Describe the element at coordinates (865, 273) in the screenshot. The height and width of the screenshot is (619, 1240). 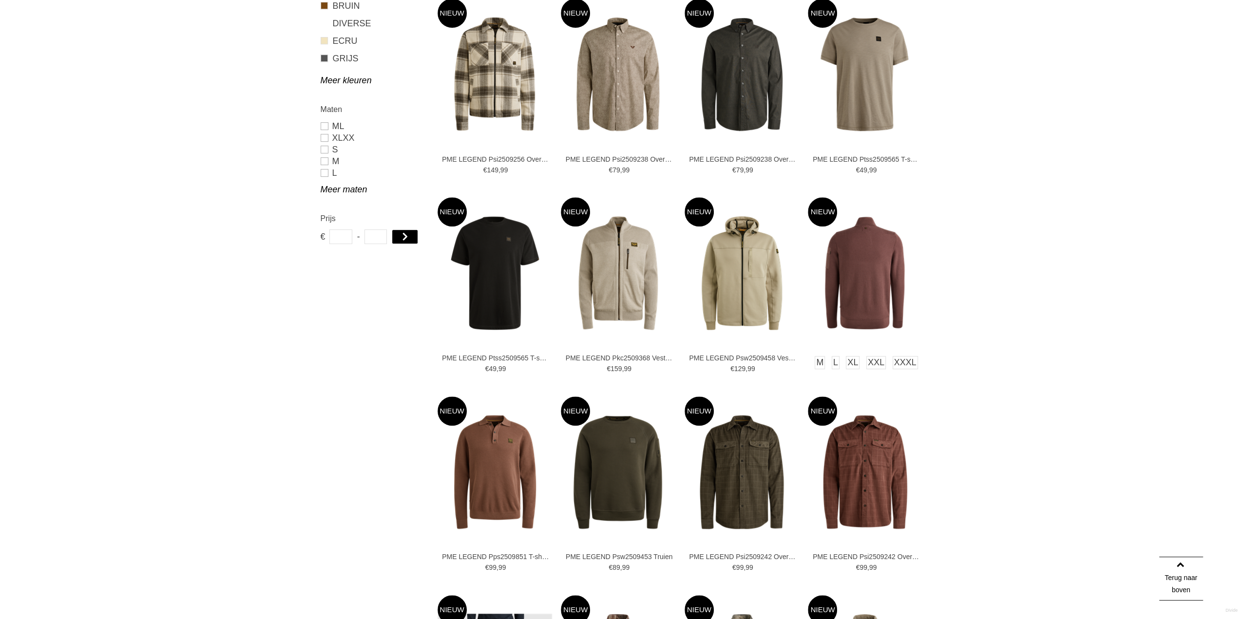
I see `img: PME LEGEND Pkw2509322 Truien` at that location.